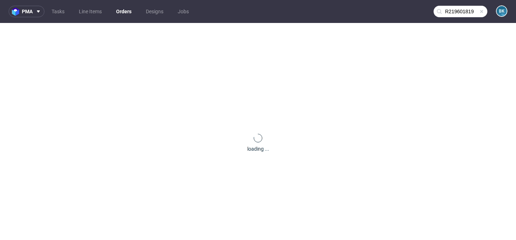  What do you see at coordinates (258, 149) in the screenshot?
I see `div: loading ...` at bounding box center [258, 149].